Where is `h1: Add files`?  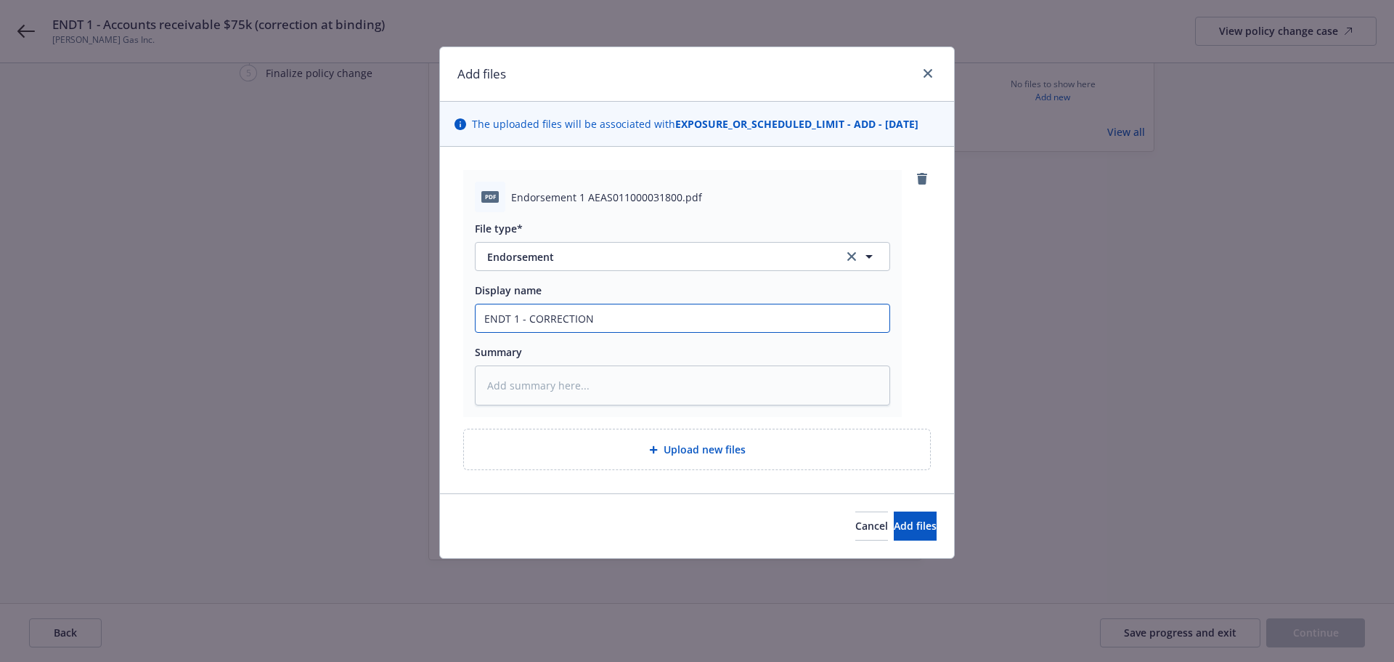
h1: Add files is located at coordinates (482, 74).